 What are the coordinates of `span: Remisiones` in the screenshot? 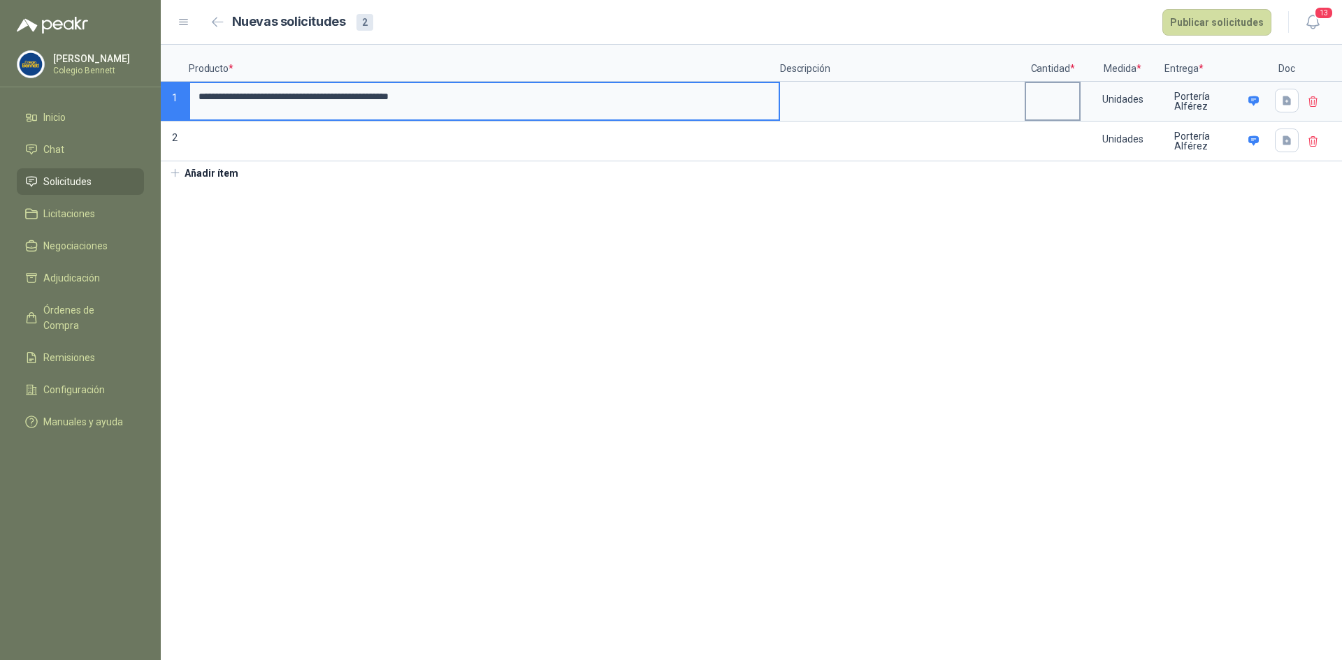 It's located at (69, 358).